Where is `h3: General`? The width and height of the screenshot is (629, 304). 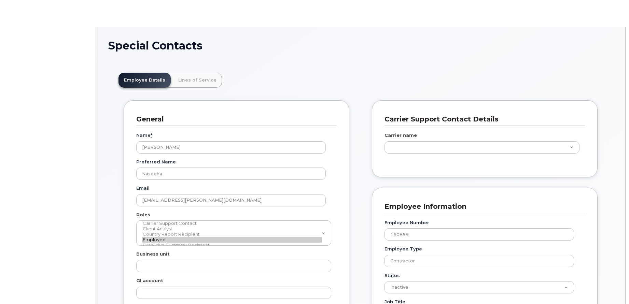
h3: General is located at coordinates (234, 119).